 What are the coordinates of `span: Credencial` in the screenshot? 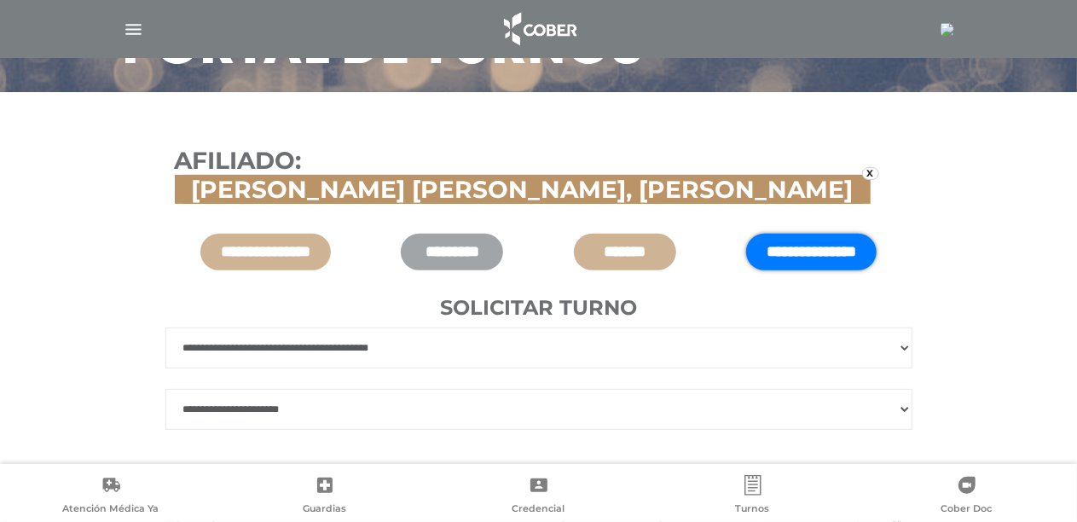 It's located at (539, 510).